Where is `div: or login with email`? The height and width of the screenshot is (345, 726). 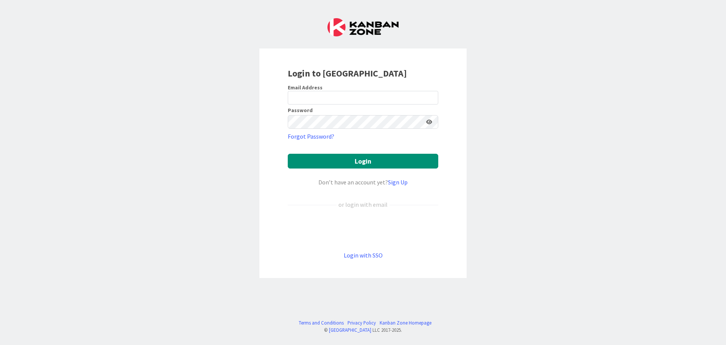
div: or login with email is located at coordinates (363, 204).